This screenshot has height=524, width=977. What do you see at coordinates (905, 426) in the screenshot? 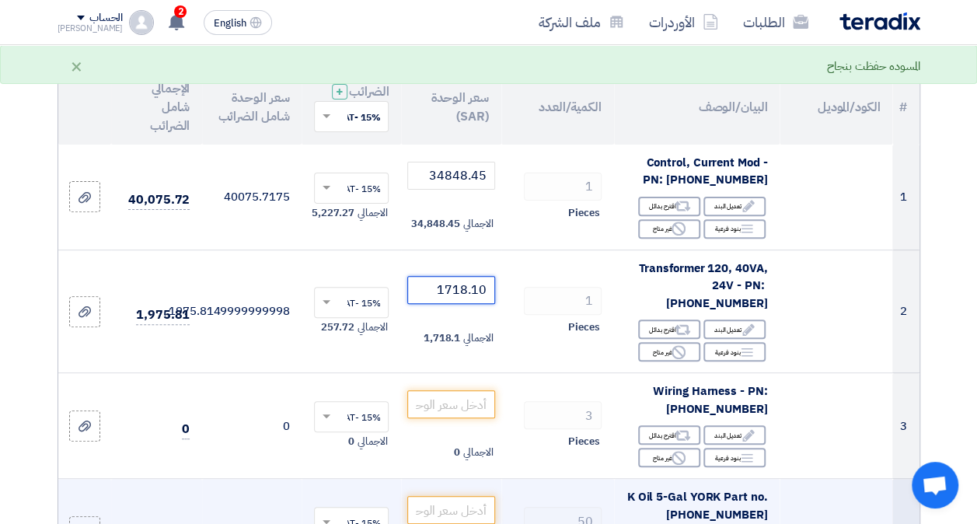
I see `td: 3` at bounding box center [905, 426].